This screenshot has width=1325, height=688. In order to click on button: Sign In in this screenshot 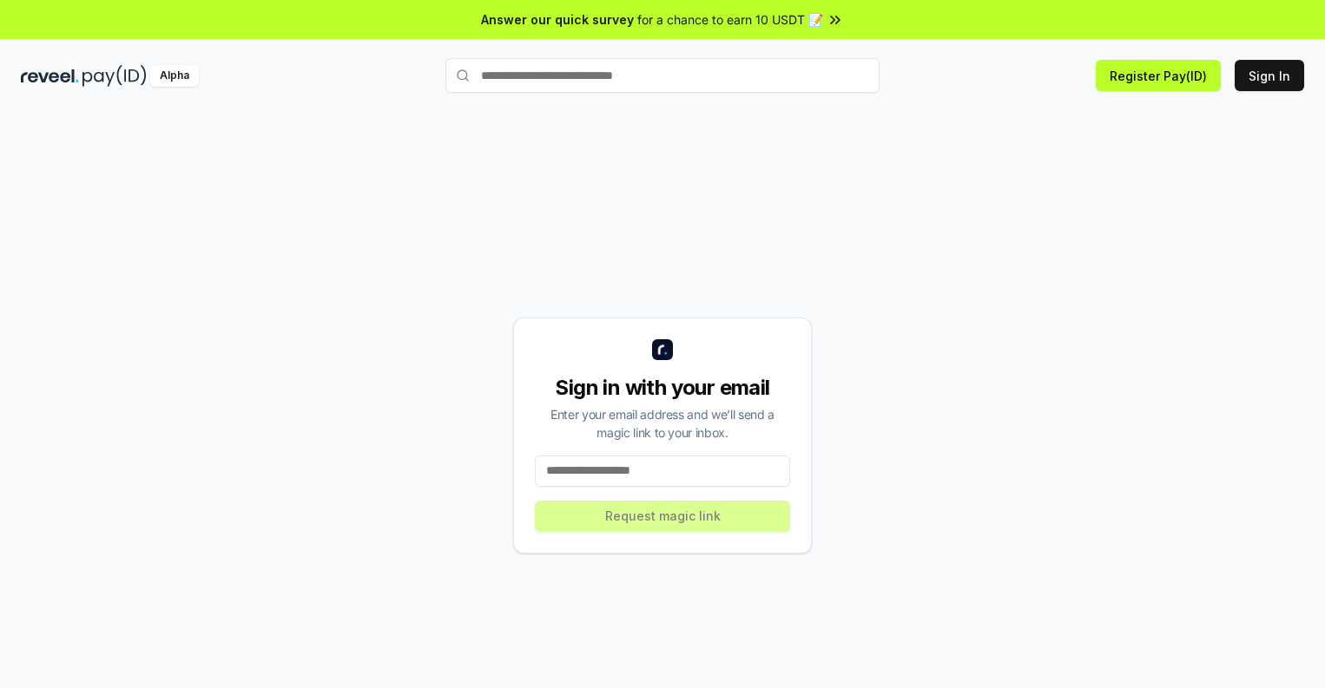, I will do `click(1269, 76)`.